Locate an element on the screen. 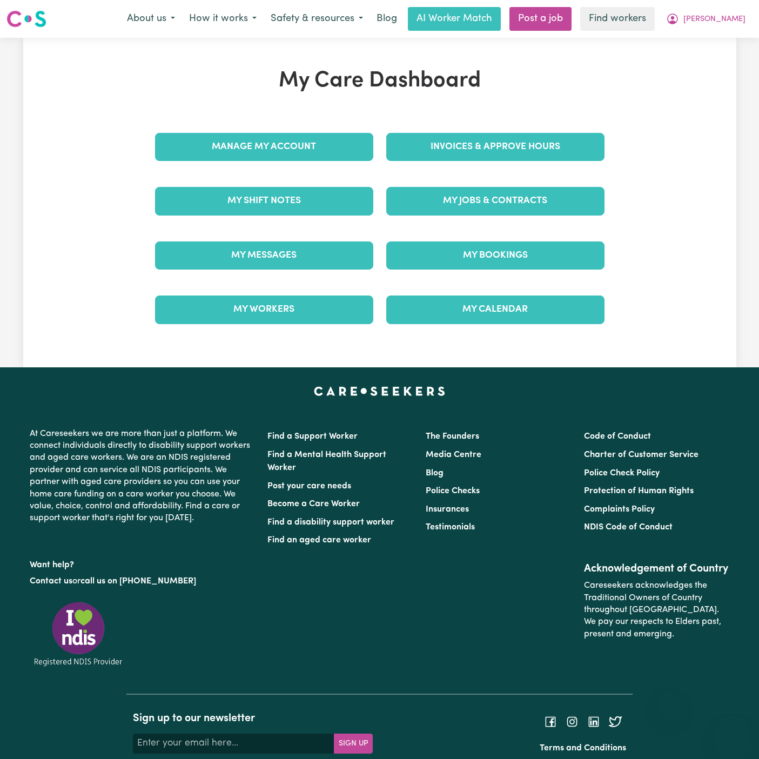 The width and height of the screenshot is (759, 759). a: My Messages is located at coordinates (264, 256).